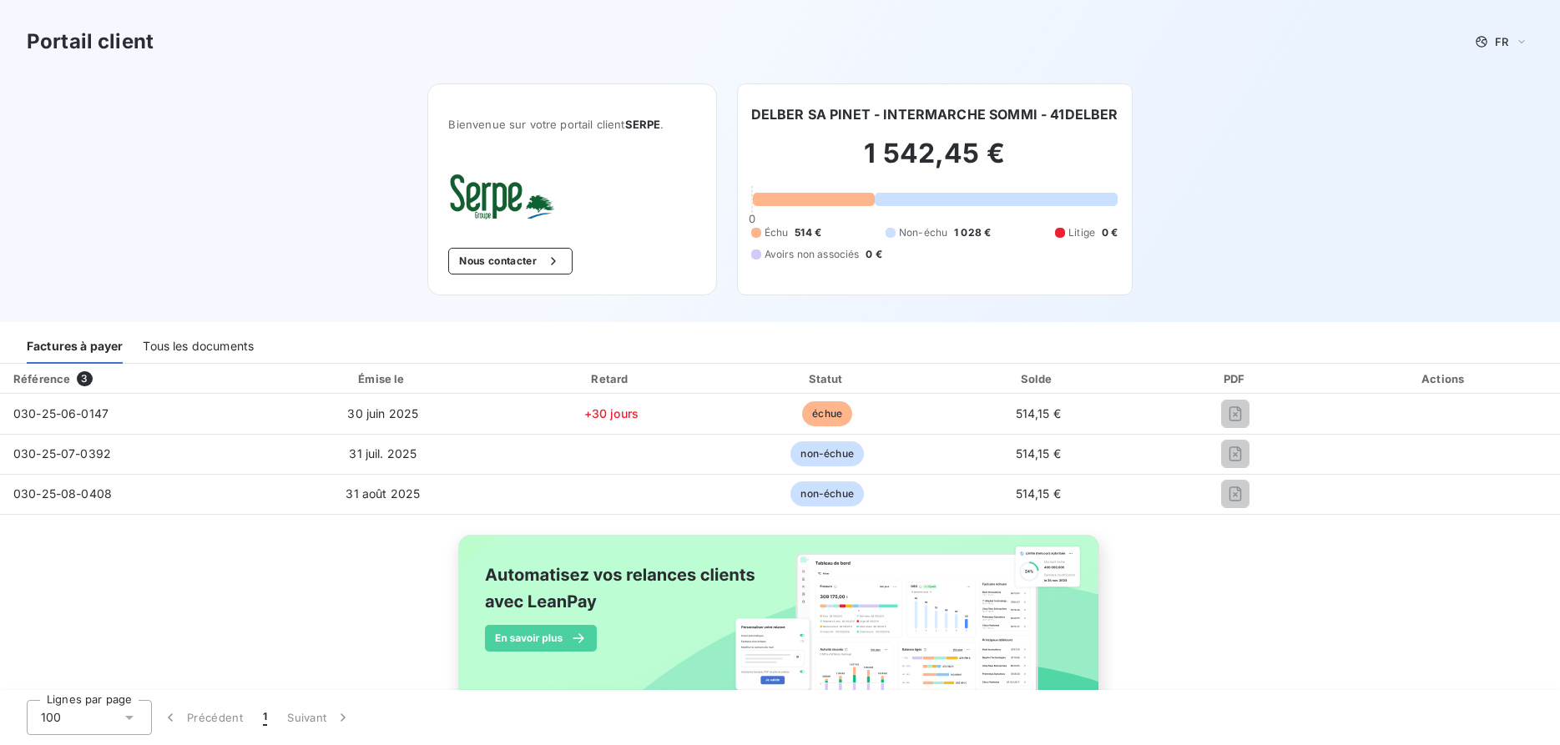 The width and height of the screenshot is (1560, 745). I want to click on button: Suivant, so click(319, 718).